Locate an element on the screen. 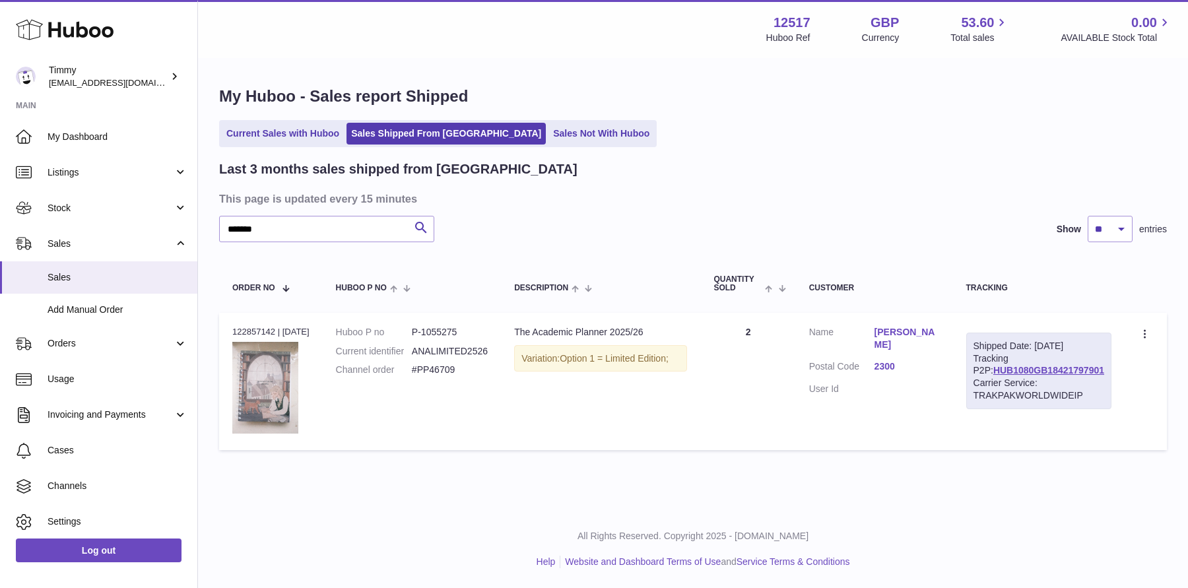  span: AVAILABLE Stock Total is located at coordinates (1116, 38).